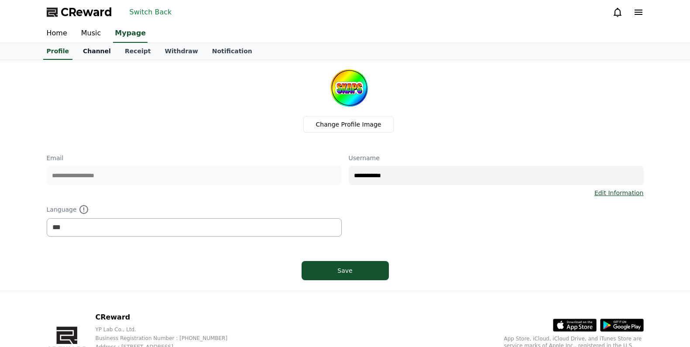 The width and height of the screenshot is (690, 347). What do you see at coordinates (79, 12) in the screenshot?
I see `a: CReward` at bounding box center [79, 12].